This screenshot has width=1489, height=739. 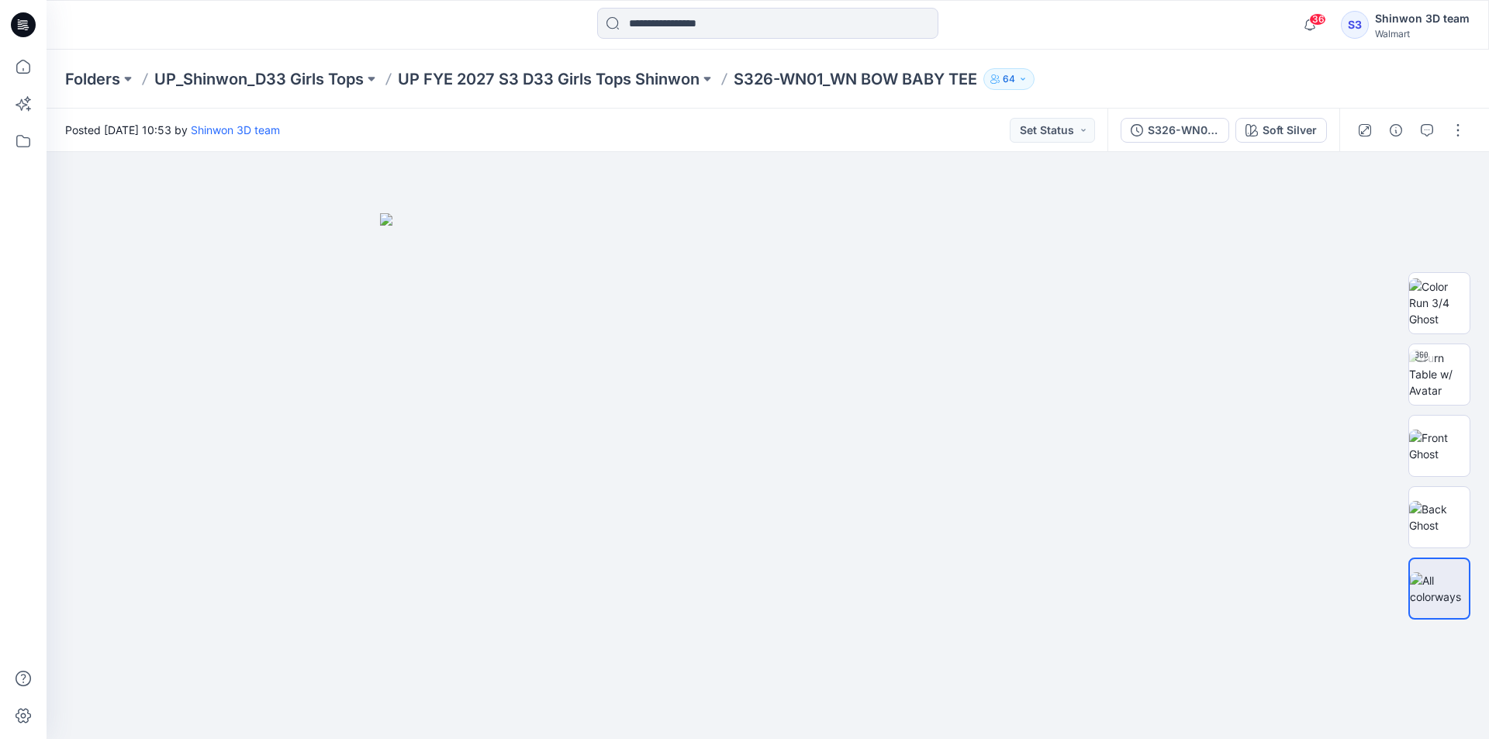 I want to click on div: Walmart, so click(x=1422, y=33).